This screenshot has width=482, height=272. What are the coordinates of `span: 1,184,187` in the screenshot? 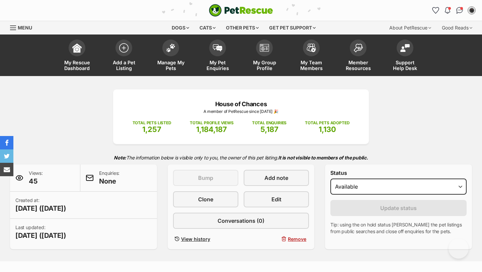 It's located at (212, 129).